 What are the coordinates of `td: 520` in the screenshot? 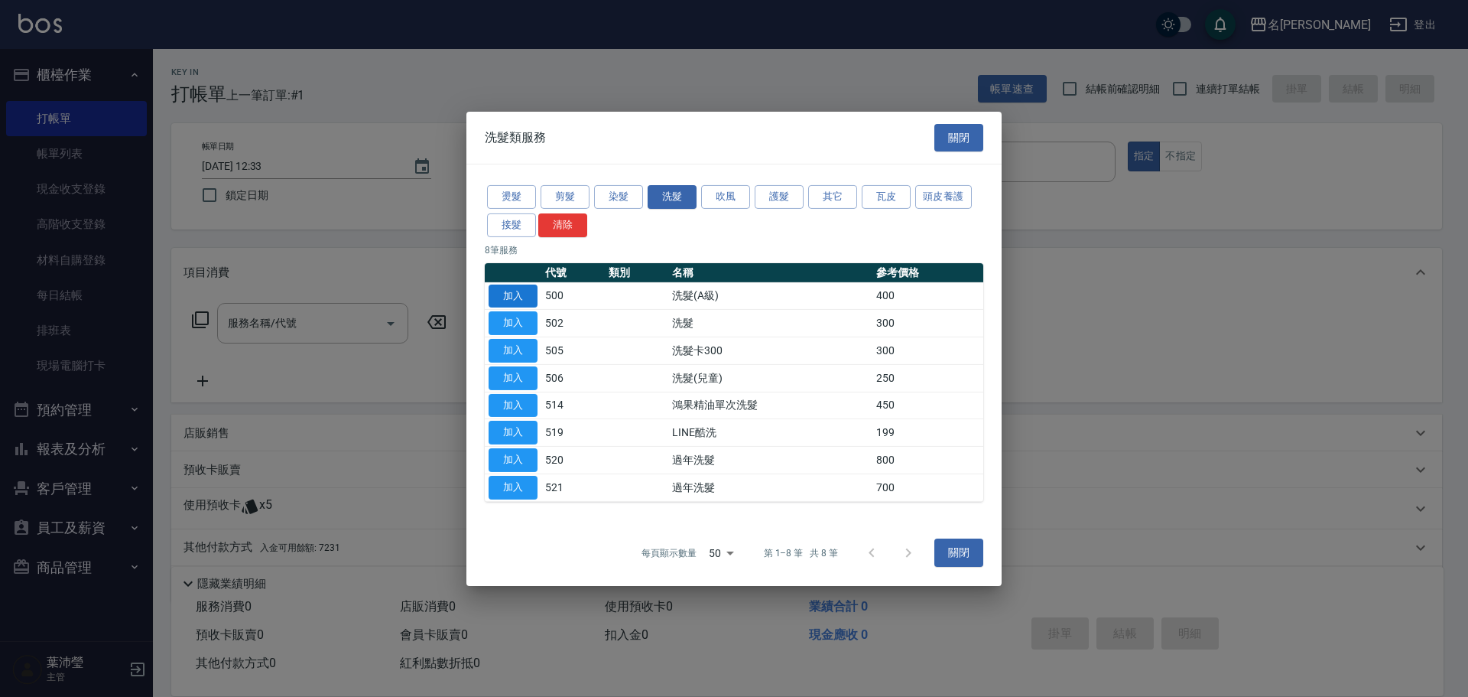 It's located at (573, 460).